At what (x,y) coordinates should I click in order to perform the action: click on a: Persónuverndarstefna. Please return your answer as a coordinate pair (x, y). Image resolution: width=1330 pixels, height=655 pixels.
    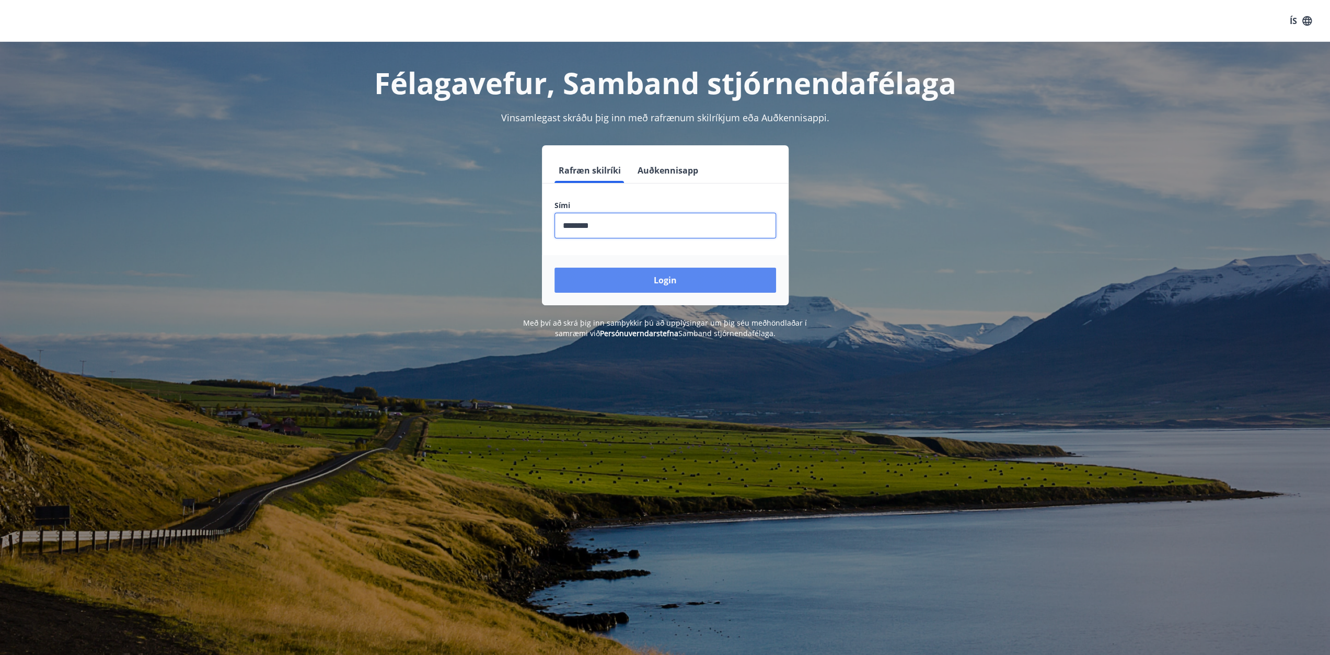
    Looking at the image, I should click on (639, 333).